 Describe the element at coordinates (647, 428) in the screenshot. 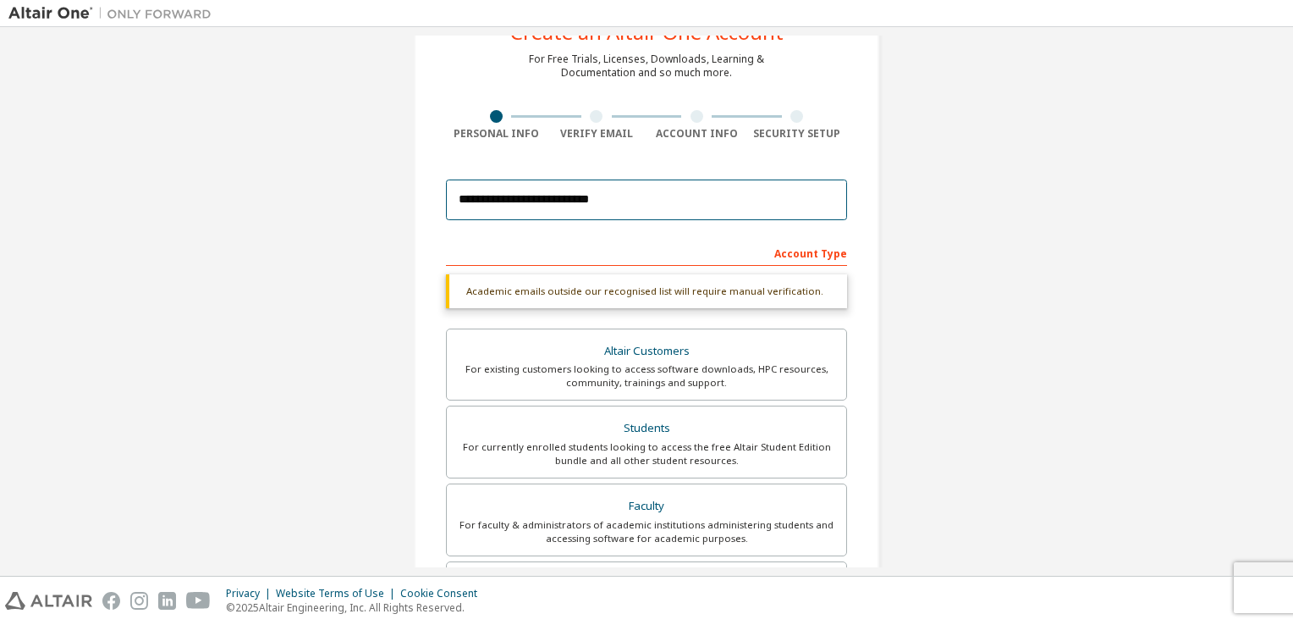

I see `div: Students` at that location.